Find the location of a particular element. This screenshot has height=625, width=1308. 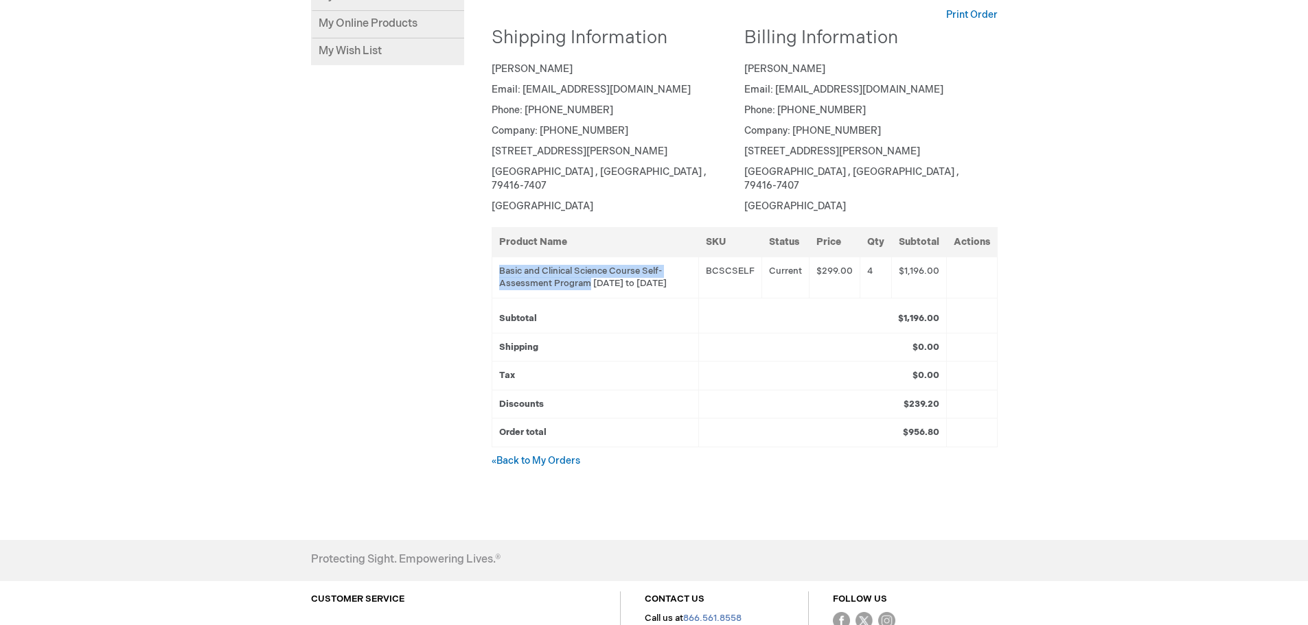

h2: Shipping Information is located at coordinates (613, 38).